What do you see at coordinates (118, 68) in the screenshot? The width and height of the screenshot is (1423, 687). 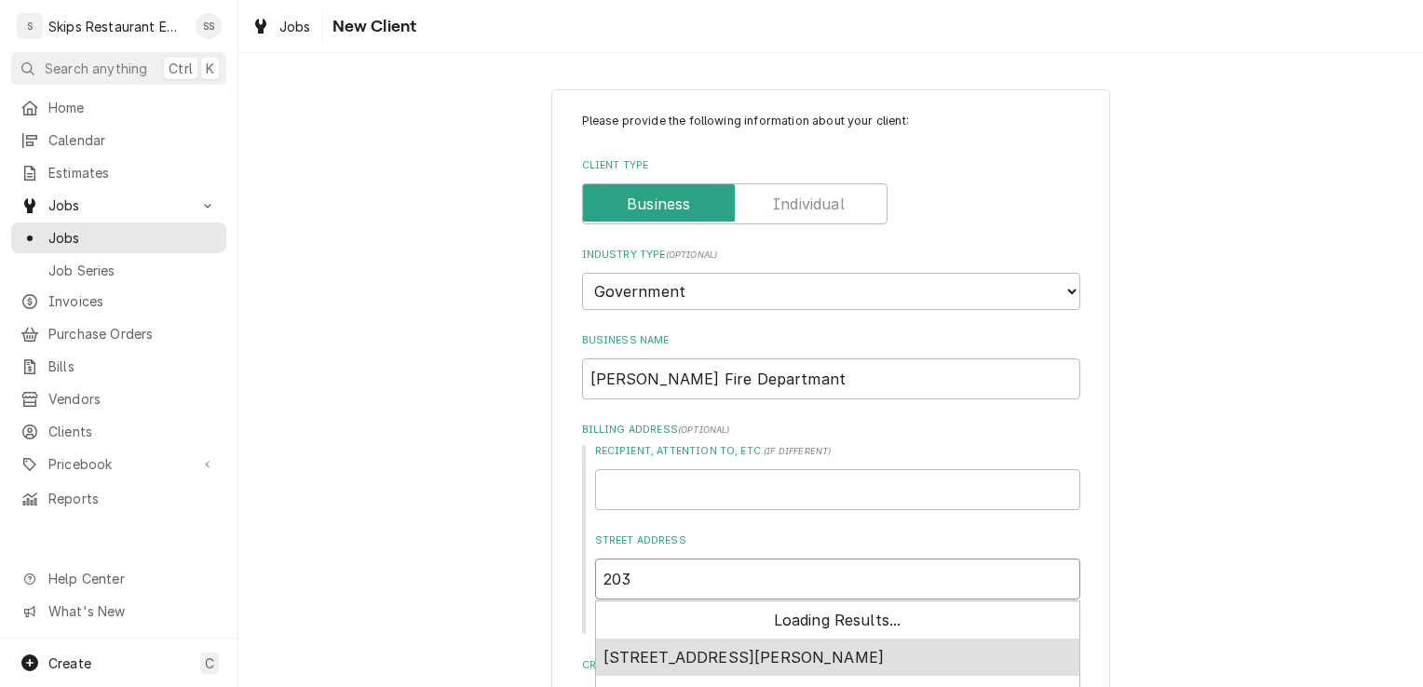 I see `button: Search anythingCtrlK` at bounding box center [118, 68].